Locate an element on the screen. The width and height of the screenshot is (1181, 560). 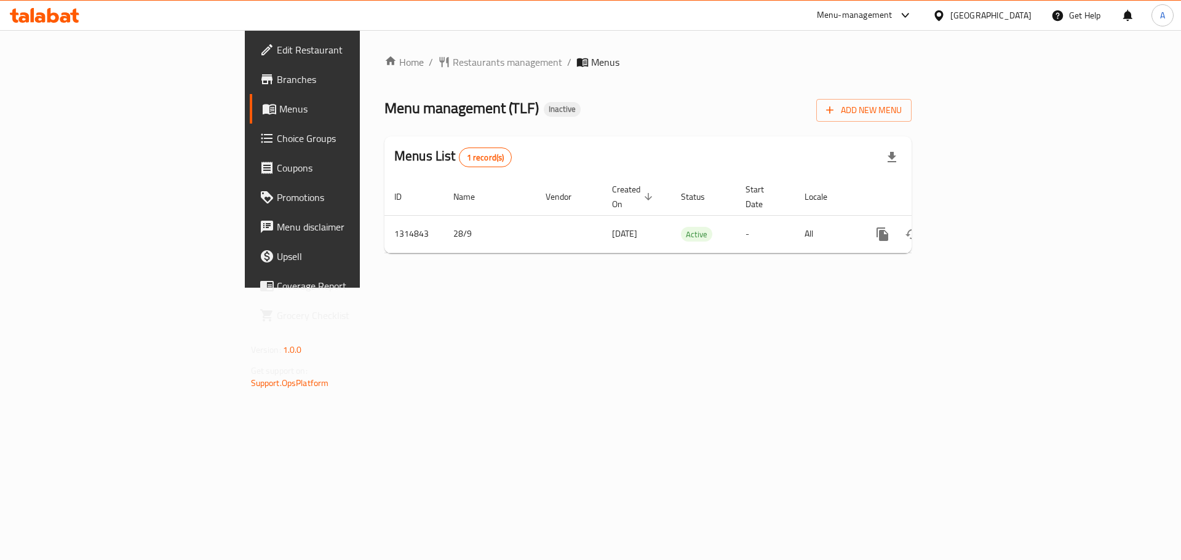
span: Menu management ( TLF ) is located at coordinates (461, 108).